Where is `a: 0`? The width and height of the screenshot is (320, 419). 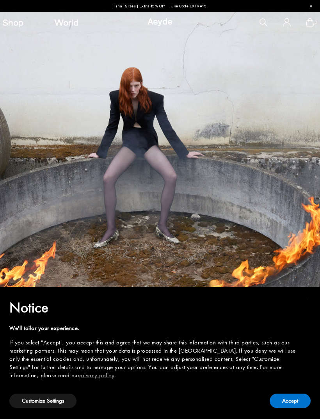
a: 0 is located at coordinates (310, 22).